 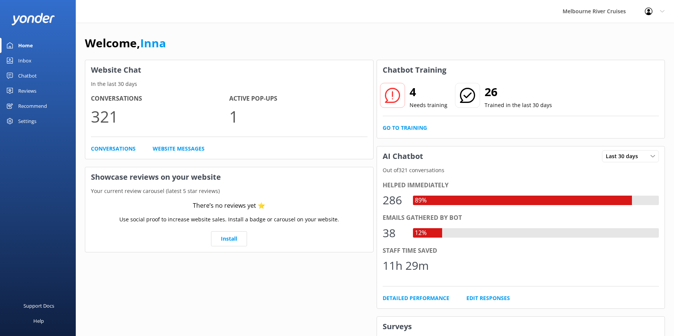 What do you see at coordinates (153, 43) in the screenshot?
I see `a: Inna` at bounding box center [153, 43].